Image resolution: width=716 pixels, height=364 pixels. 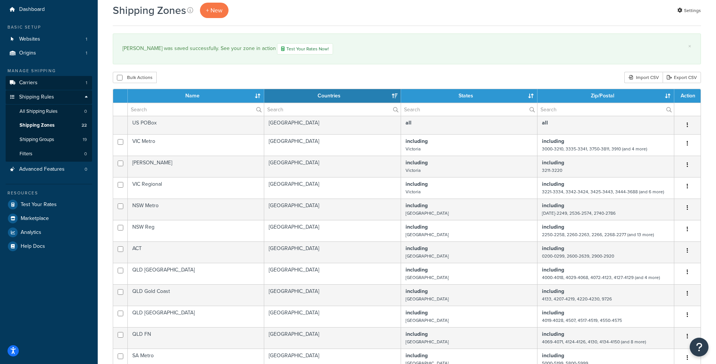 I want to click on a: Shipping Rules, so click(x=49, y=97).